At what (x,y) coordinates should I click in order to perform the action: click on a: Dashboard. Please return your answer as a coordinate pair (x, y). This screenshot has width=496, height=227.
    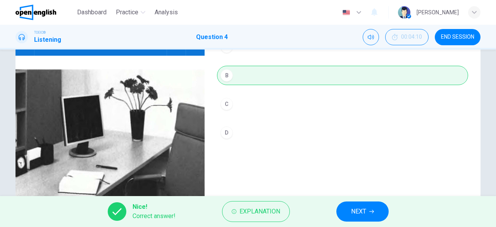
    Looking at the image, I should click on (92, 12).